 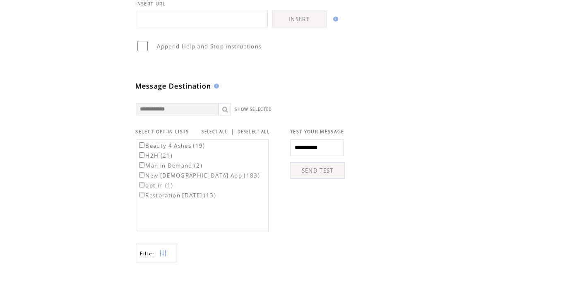 I want to click on label: Beauty 4 Ashes (19), so click(x=171, y=146).